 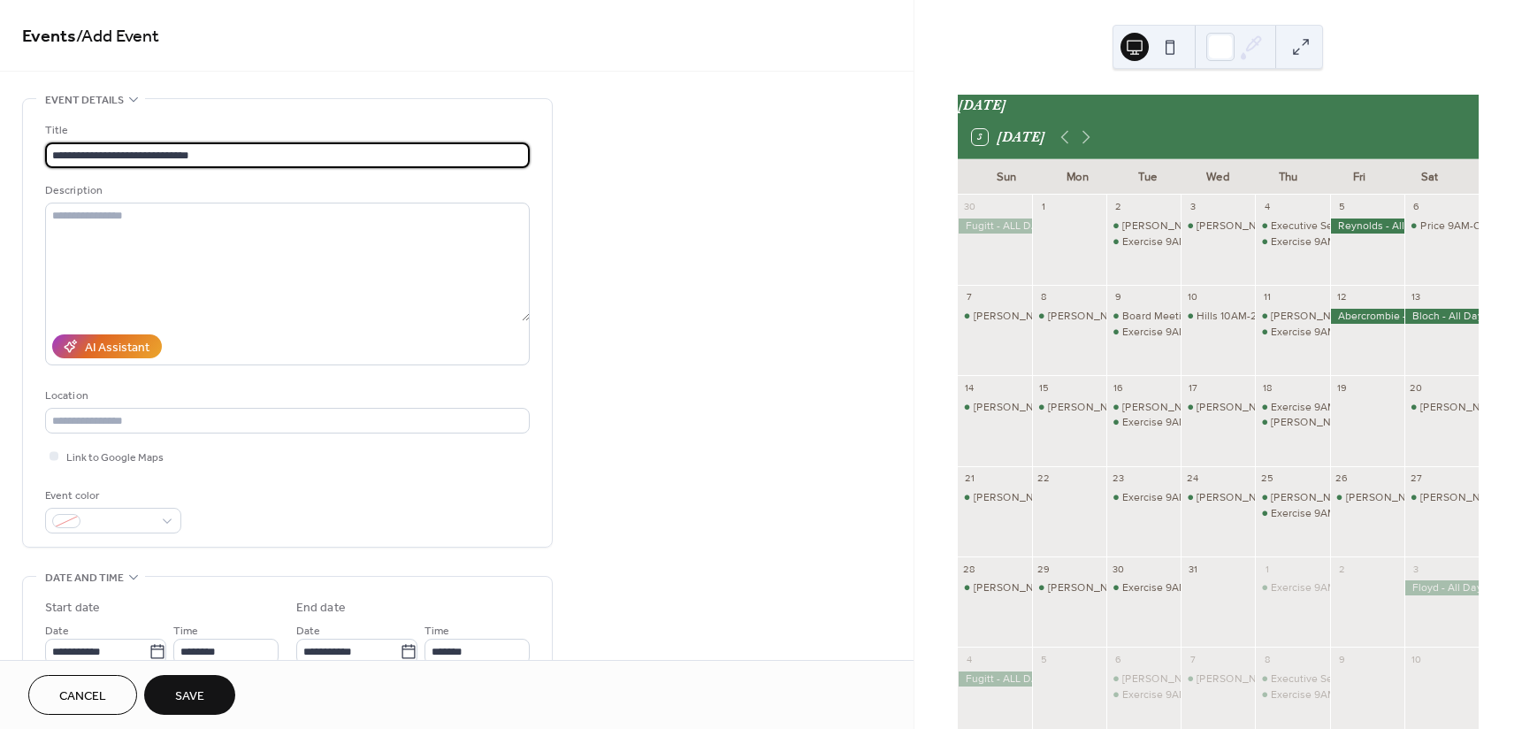 I want to click on div: Hills 10AM-2PM, so click(x=1235, y=316).